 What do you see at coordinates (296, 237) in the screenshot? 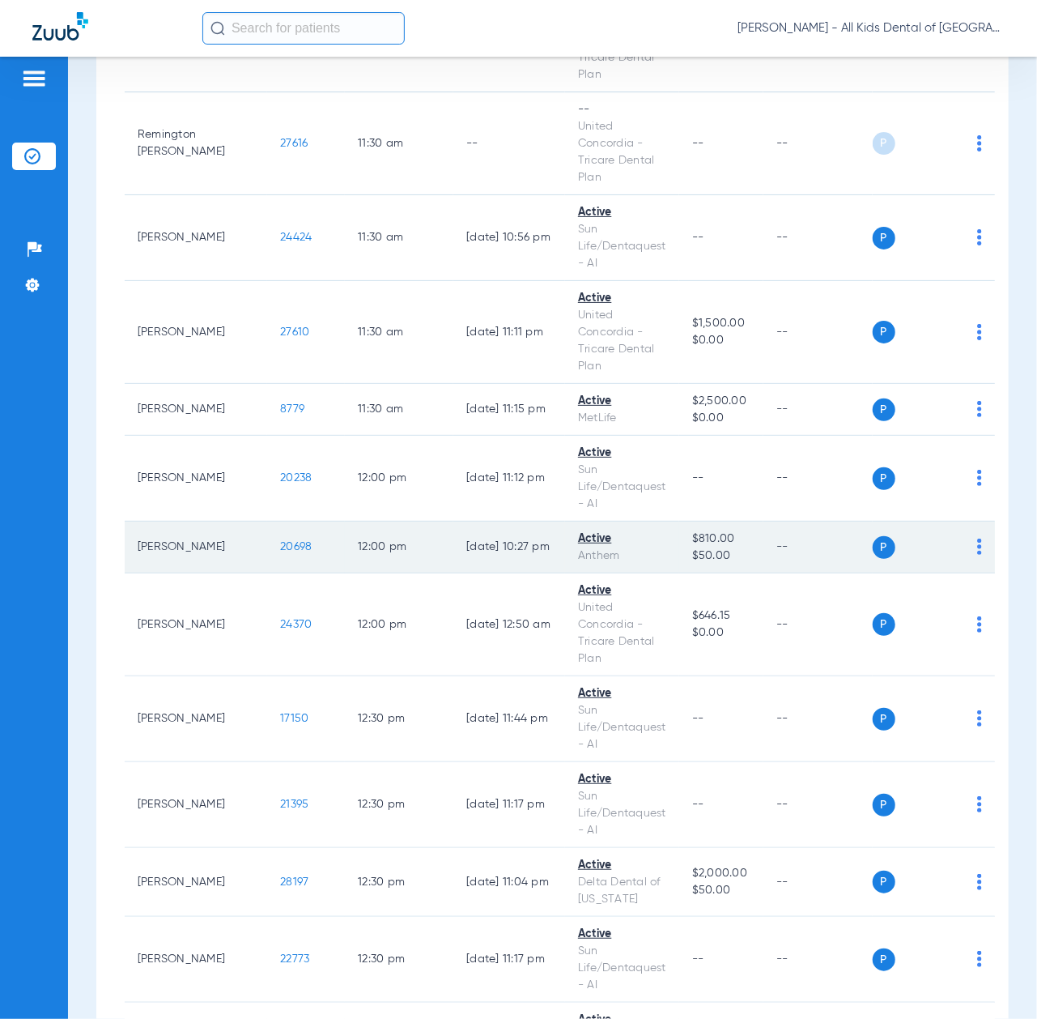
I see `span: 24424` at bounding box center [296, 237].